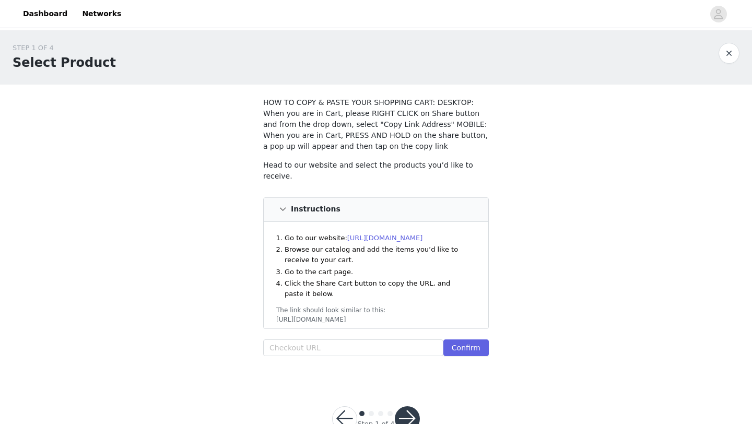 The image size is (752, 424). What do you see at coordinates (377, 254) in the screenshot?
I see `li: Browse our catalog and add the items you’d like to receive to your cart.` at bounding box center [377, 254].